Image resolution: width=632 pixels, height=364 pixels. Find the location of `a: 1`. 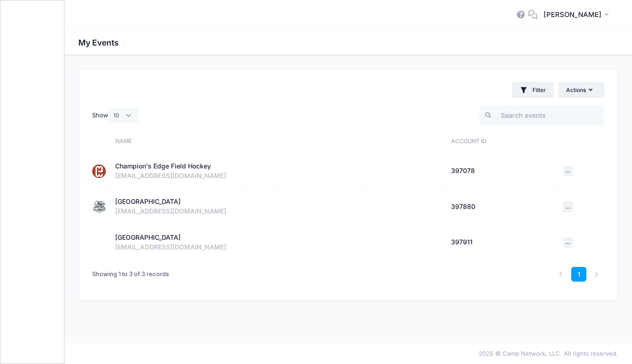

a: 1 is located at coordinates (578, 274).